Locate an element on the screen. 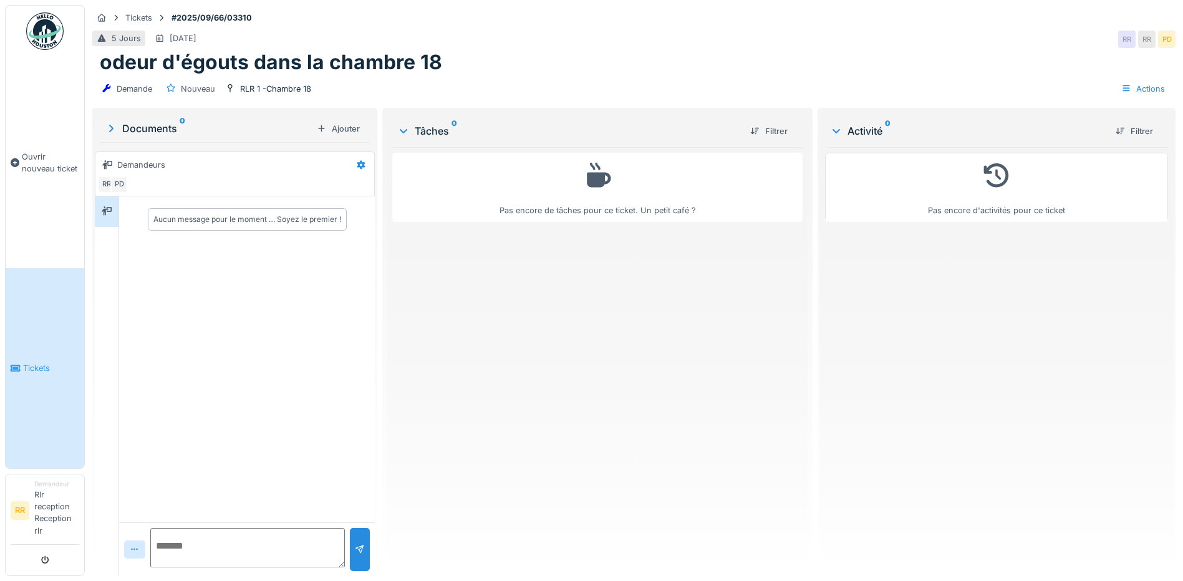  li: Rlr reception Reception rlr is located at coordinates (57, 511).